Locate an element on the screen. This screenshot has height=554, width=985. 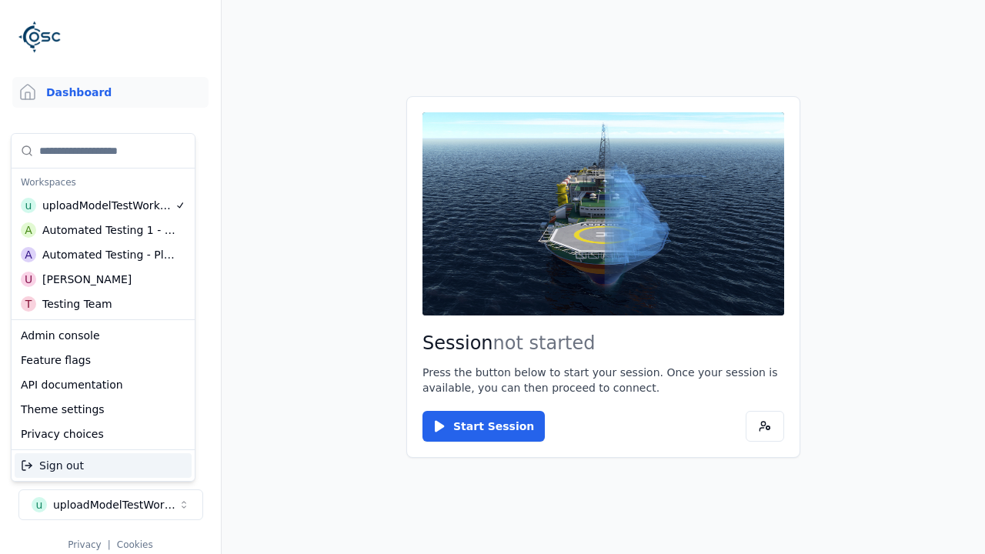
div: Privacy choices is located at coordinates (103, 434).